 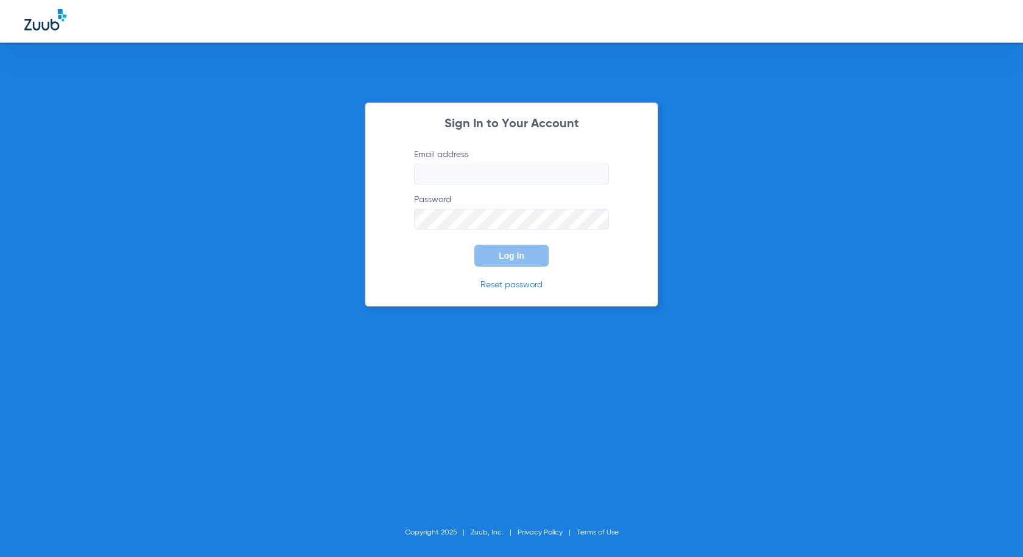 What do you see at coordinates (511, 211) in the screenshot?
I see `label: Password` at bounding box center [511, 211].